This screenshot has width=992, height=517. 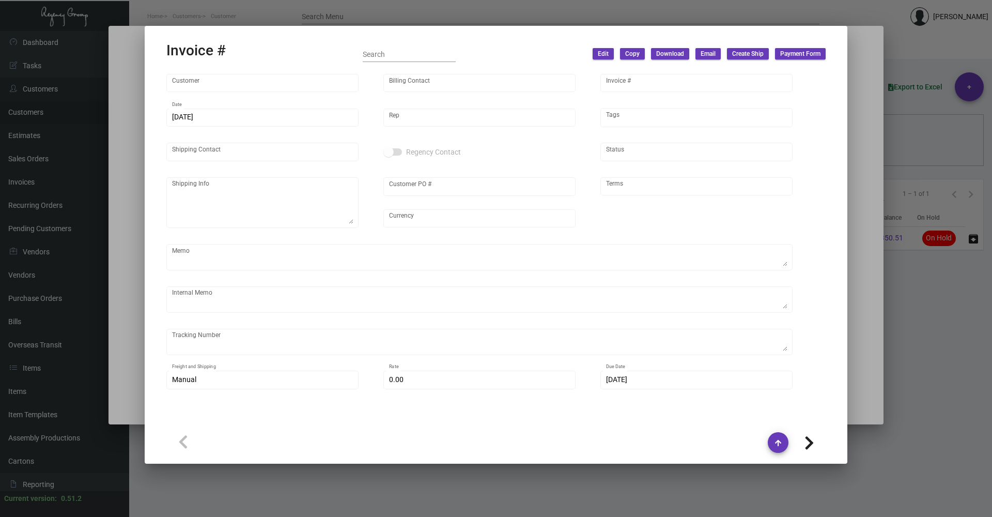 I want to click on div: 0.51.2, so click(x=71, y=498).